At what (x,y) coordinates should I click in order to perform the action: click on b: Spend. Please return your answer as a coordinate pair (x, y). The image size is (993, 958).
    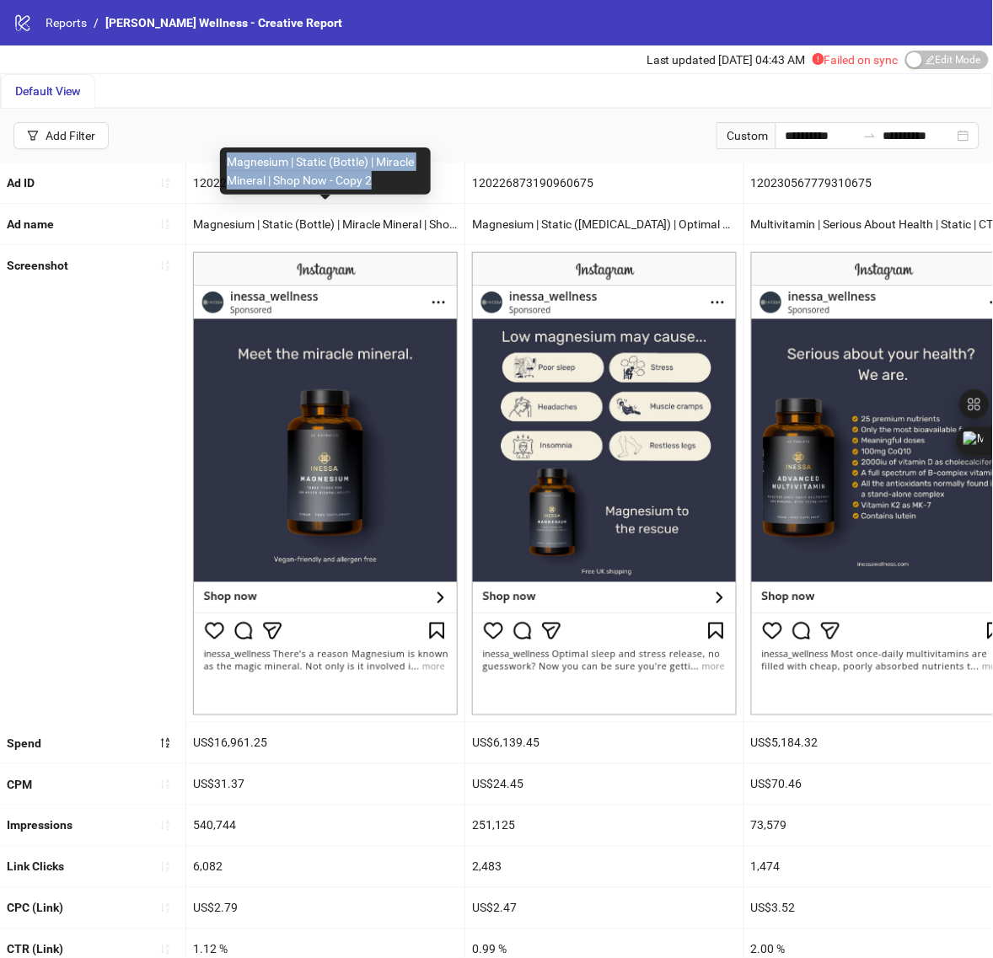
    Looking at the image, I should click on (24, 743).